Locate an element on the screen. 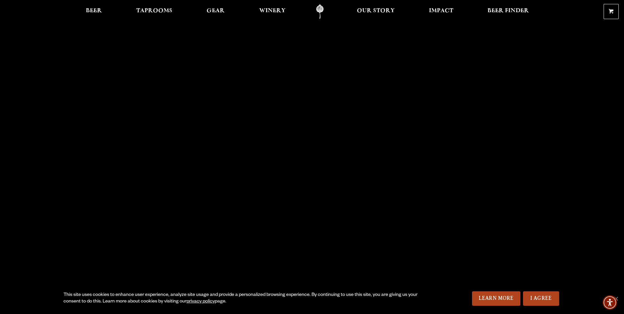  span: Winery is located at coordinates (273, 11).